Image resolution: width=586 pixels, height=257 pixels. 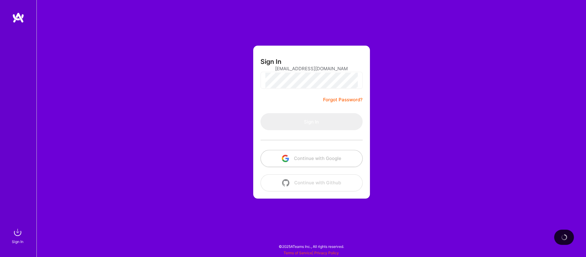 What do you see at coordinates (271, 61) in the screenshot?
I see `h3: Sign In` at bounding box center [271, 61].